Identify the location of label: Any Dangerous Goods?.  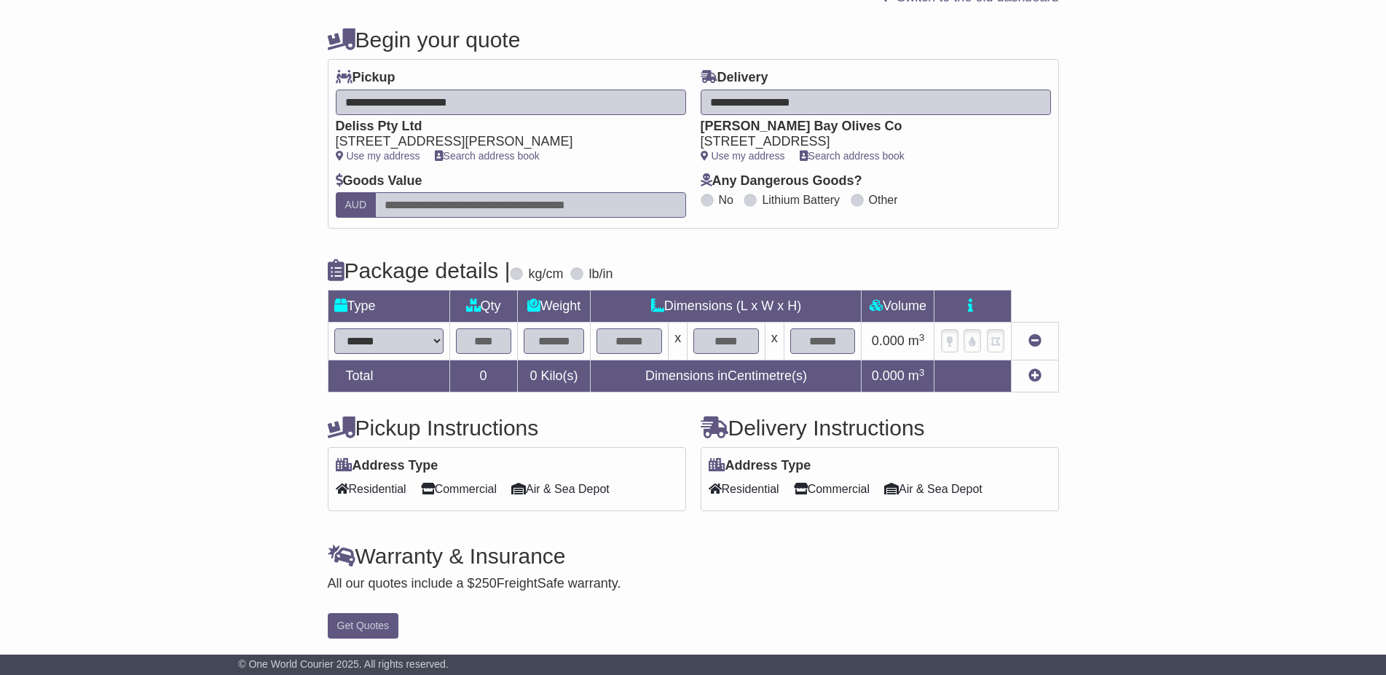
(782, 181).